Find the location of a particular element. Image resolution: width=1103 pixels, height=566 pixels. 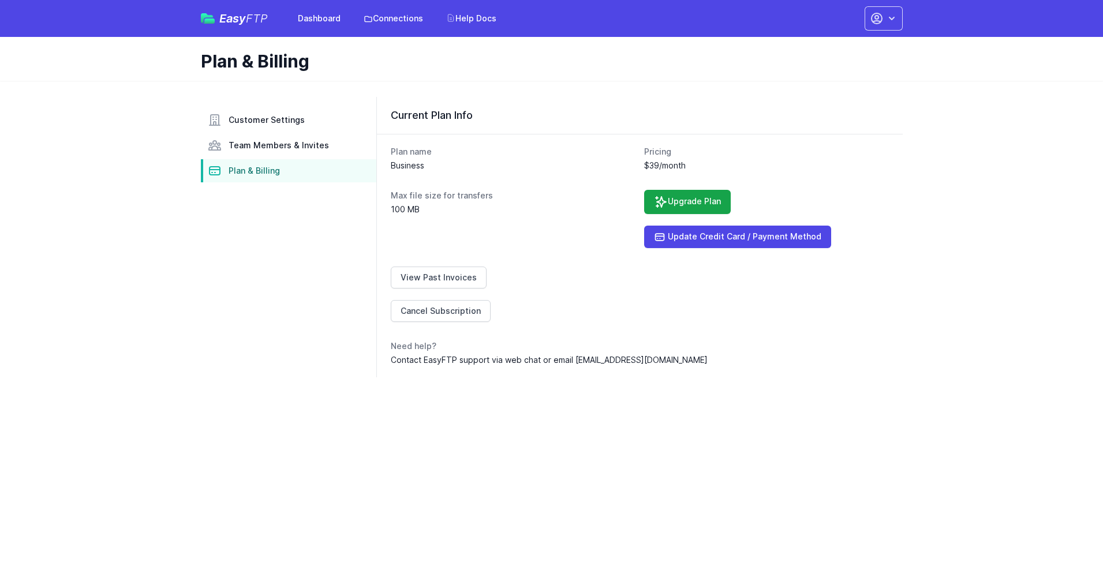

dd: Business is located at coordinates (513, 166).